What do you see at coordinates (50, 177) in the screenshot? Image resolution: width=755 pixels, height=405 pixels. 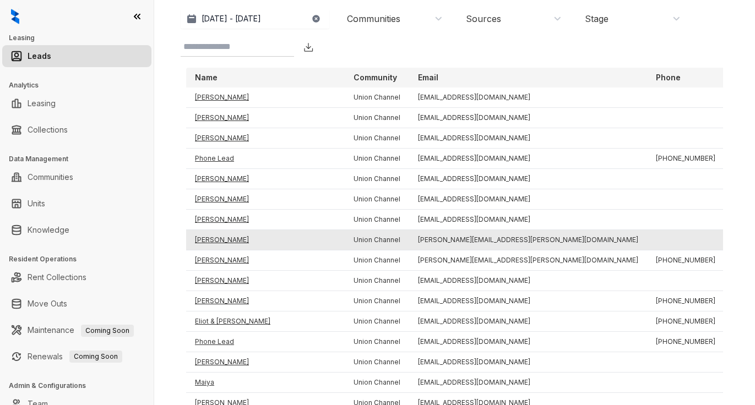 I see `a: Communities` at bounding box center [50, 177].